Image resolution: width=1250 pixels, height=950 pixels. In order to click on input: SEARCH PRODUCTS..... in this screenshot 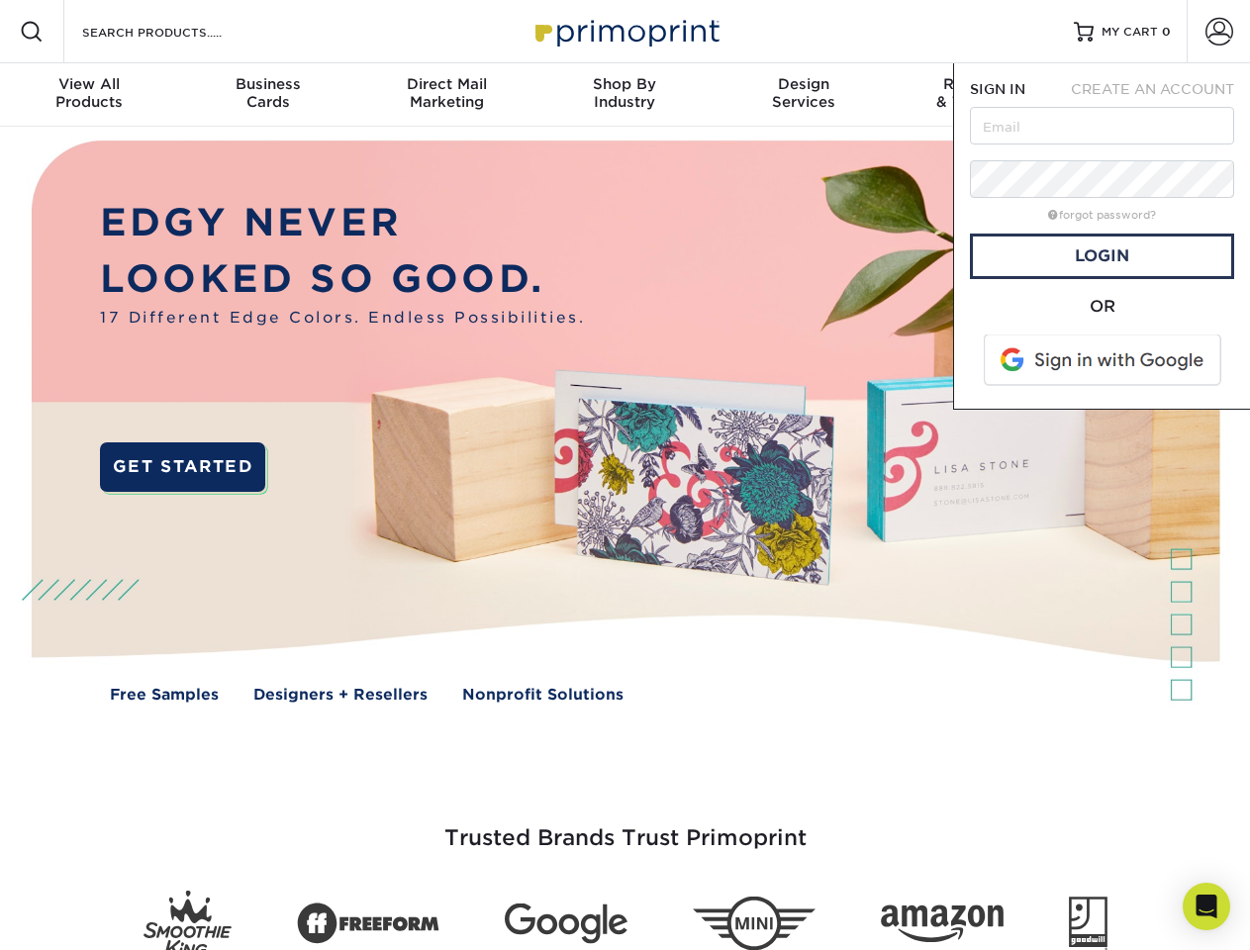, I will do `click(176, 32)`.